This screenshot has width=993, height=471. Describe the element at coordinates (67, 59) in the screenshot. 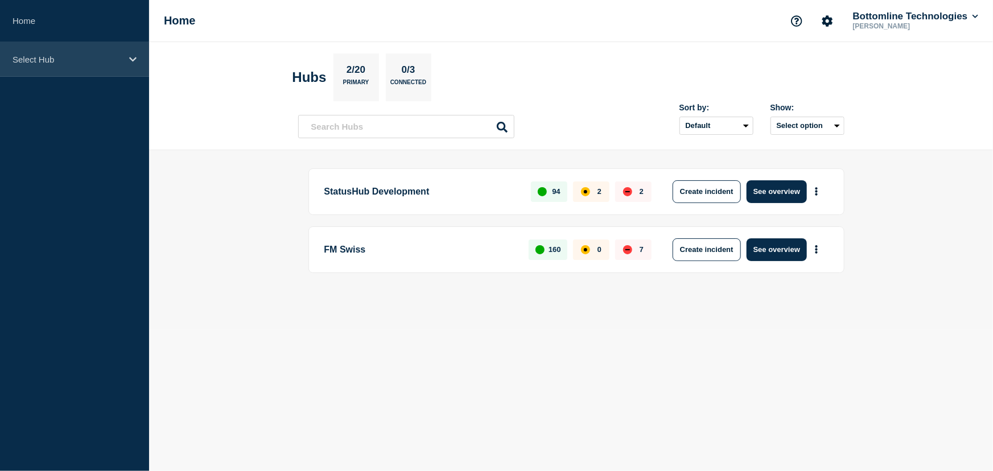

I see `p: Select Hub` at that location.